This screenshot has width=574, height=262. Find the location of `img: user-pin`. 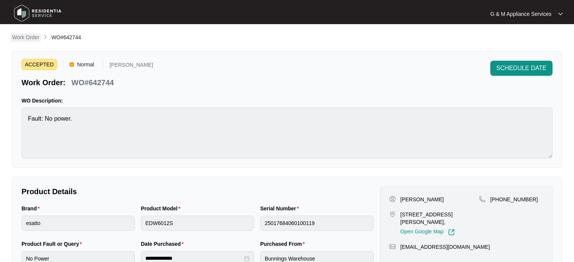

img: user-pin is located at coordinates (393, 199).